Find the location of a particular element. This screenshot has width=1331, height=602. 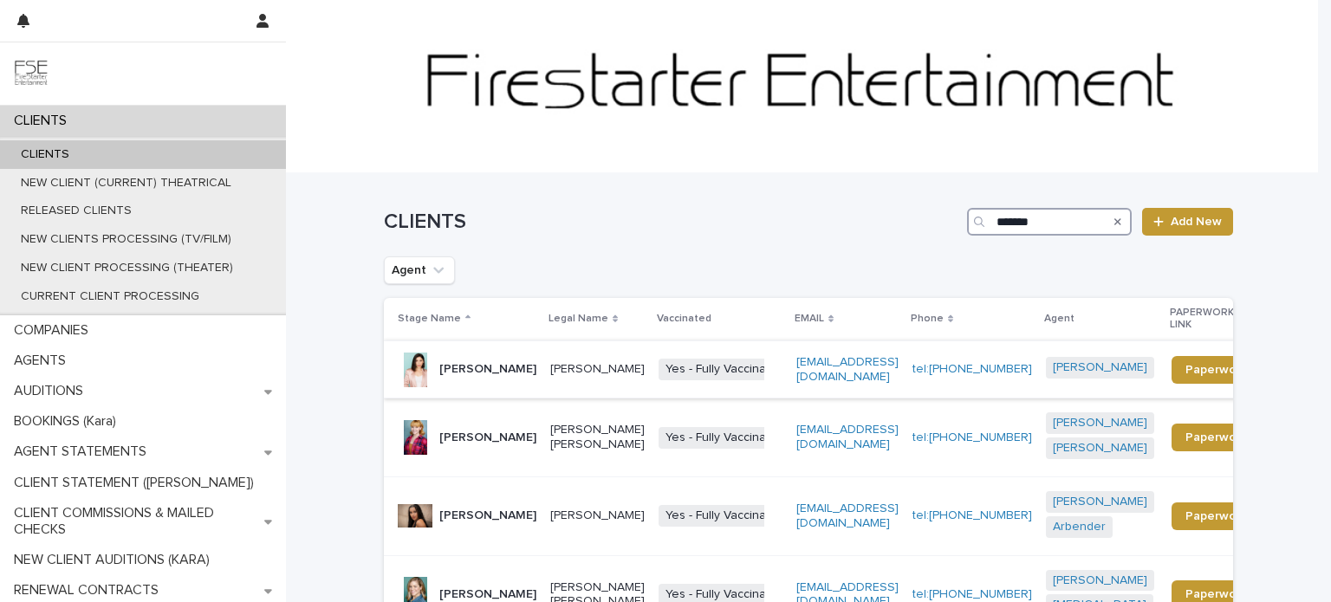

h1: CLIENTS is located at coordinates (672, 222).